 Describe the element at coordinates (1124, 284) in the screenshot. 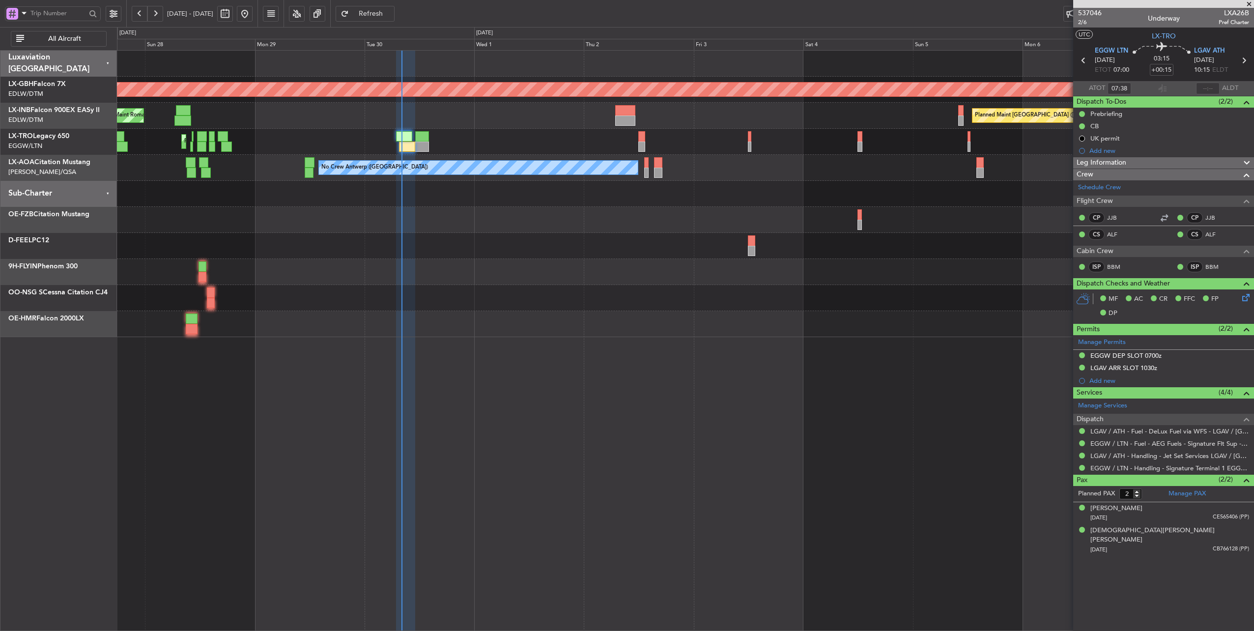

I see `span: Dispatch Checks and Weather` at that location.